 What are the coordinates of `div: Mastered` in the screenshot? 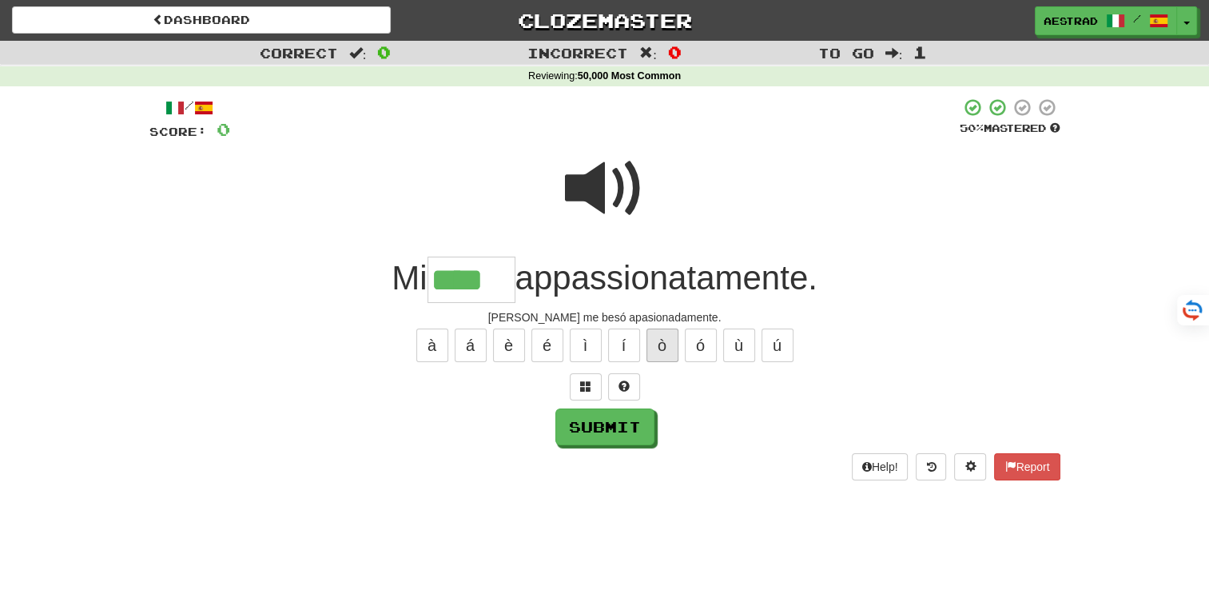 It's located at (1010, 129).